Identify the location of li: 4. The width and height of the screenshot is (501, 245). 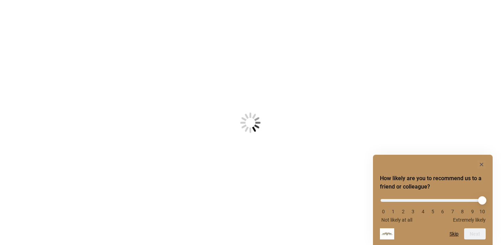
(423, 211).